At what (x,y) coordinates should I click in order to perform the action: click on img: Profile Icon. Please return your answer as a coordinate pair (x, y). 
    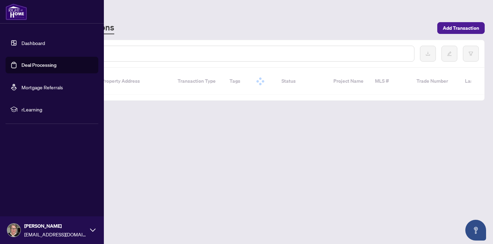
    Looking at the image, I should click on (14, 230).